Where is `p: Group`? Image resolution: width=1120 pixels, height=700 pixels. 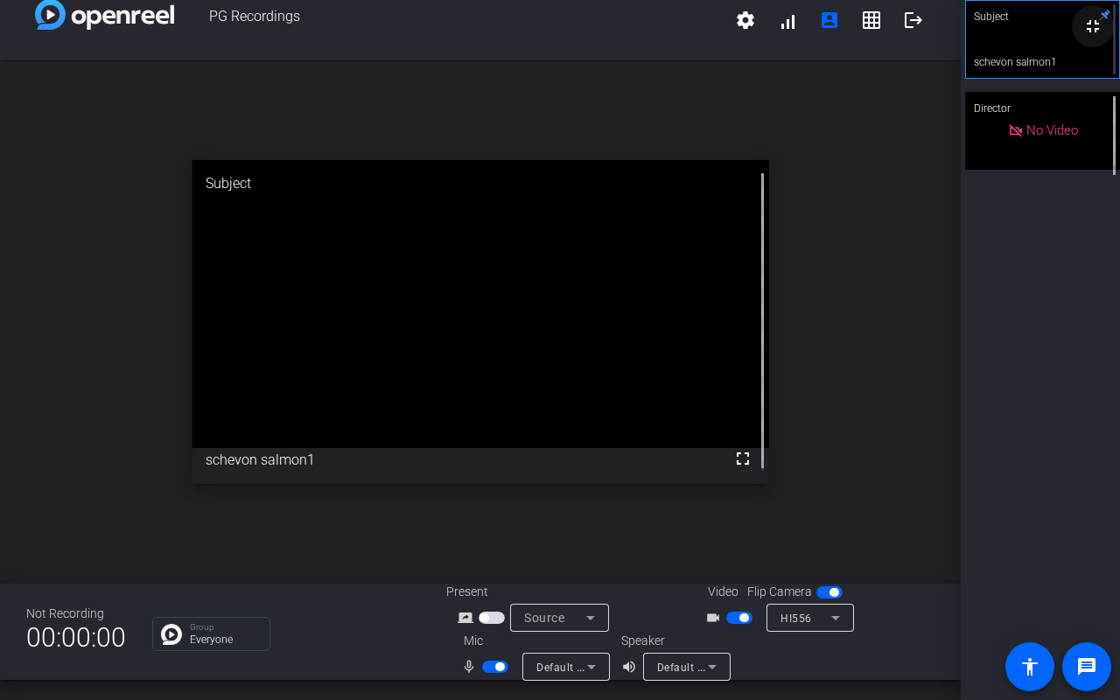 p: Group is located at coordinates (225, 628).